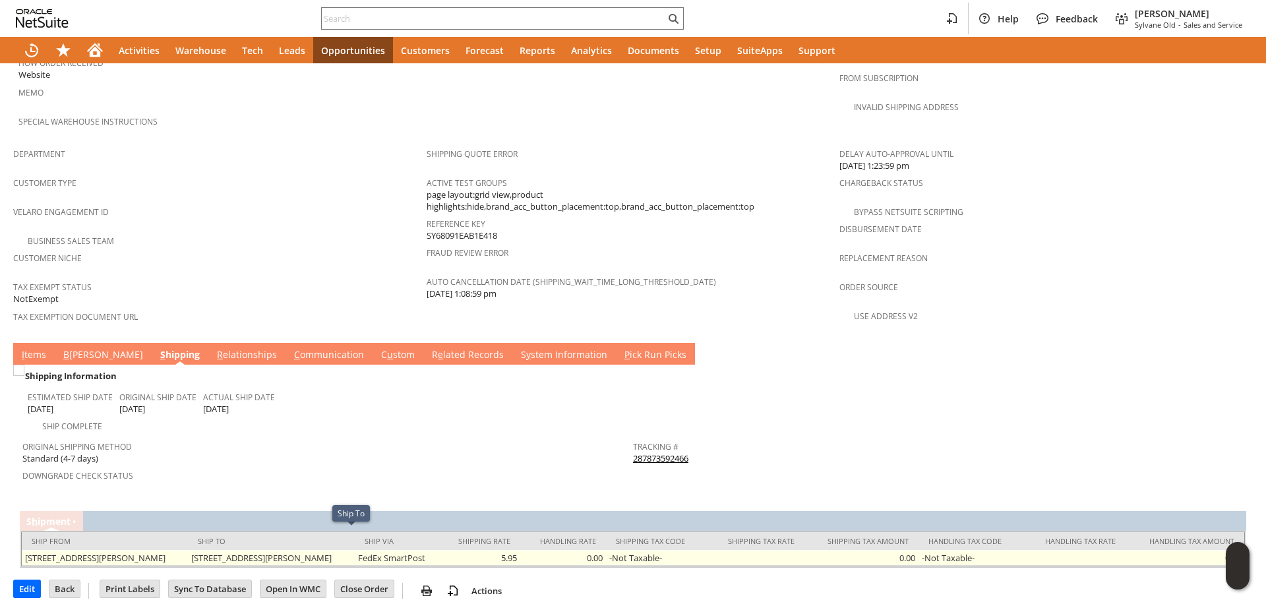 This screenshot has height=606, width=1266. I want to click on a: Shipping Quote Error, so click(472, 154).